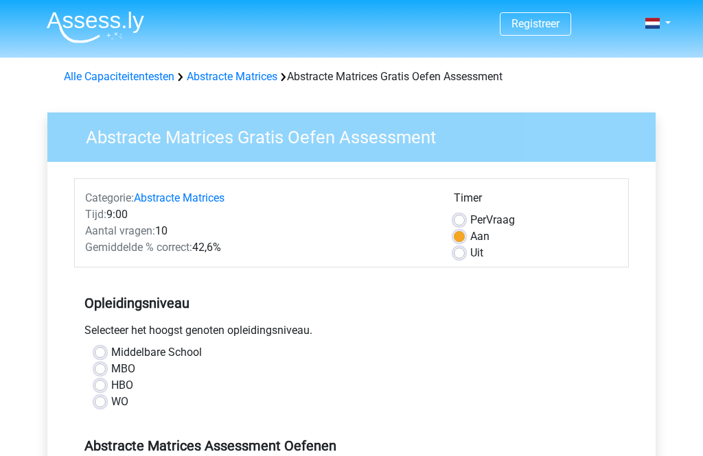  What do you see at coordinates (119, 76) in the screenshot?
I see `a: Alle Capaciteitentesten` at bounding box center [119, 76].